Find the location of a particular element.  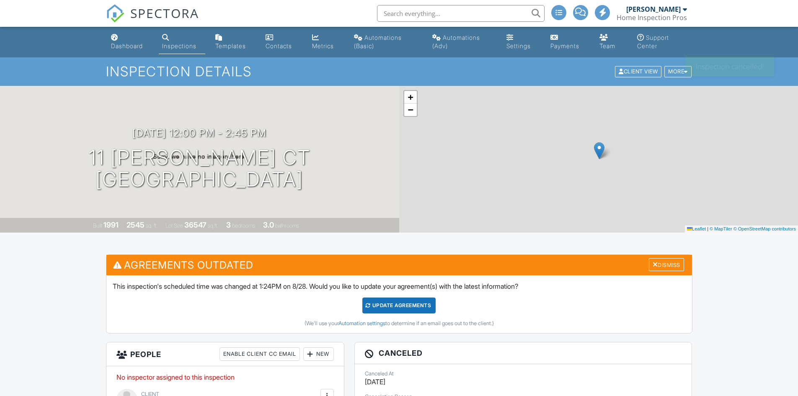

a: Inspections is located at coordinates (182, 42).